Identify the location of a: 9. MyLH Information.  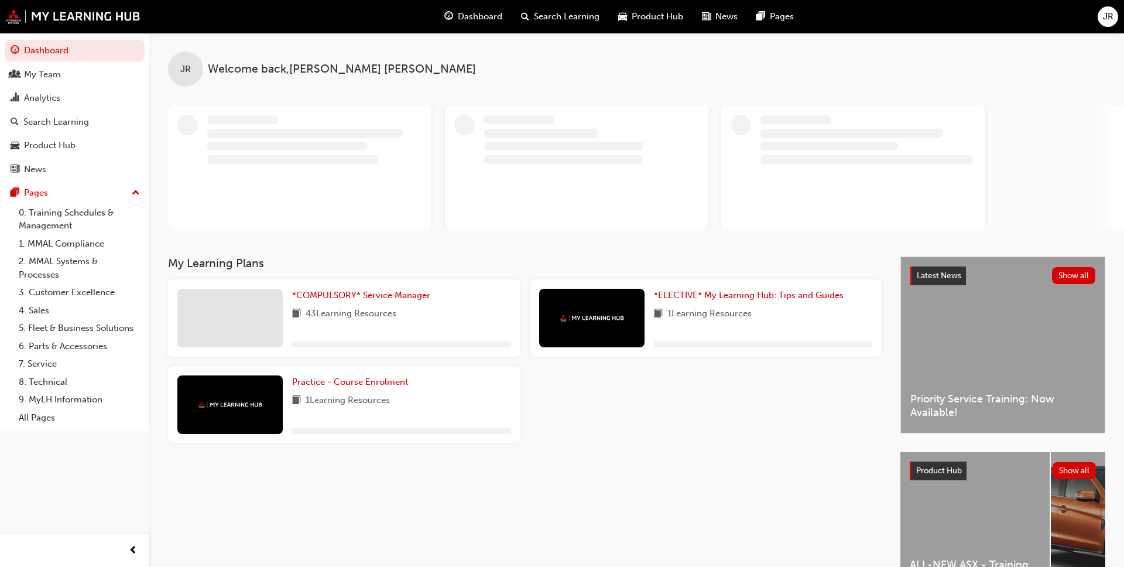
(79, 399).